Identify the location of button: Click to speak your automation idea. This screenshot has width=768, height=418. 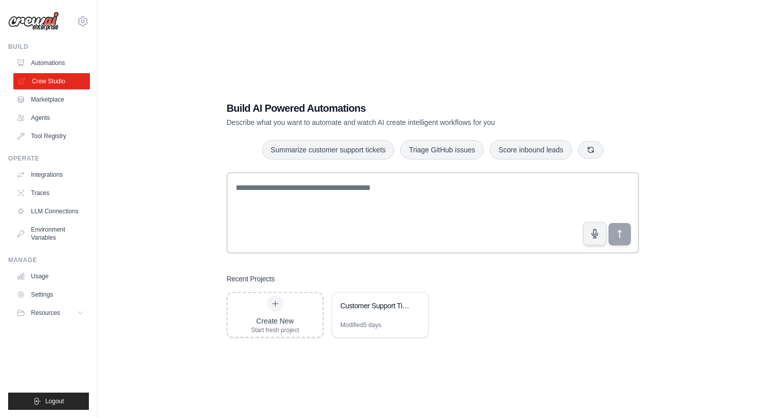
(595, 234).